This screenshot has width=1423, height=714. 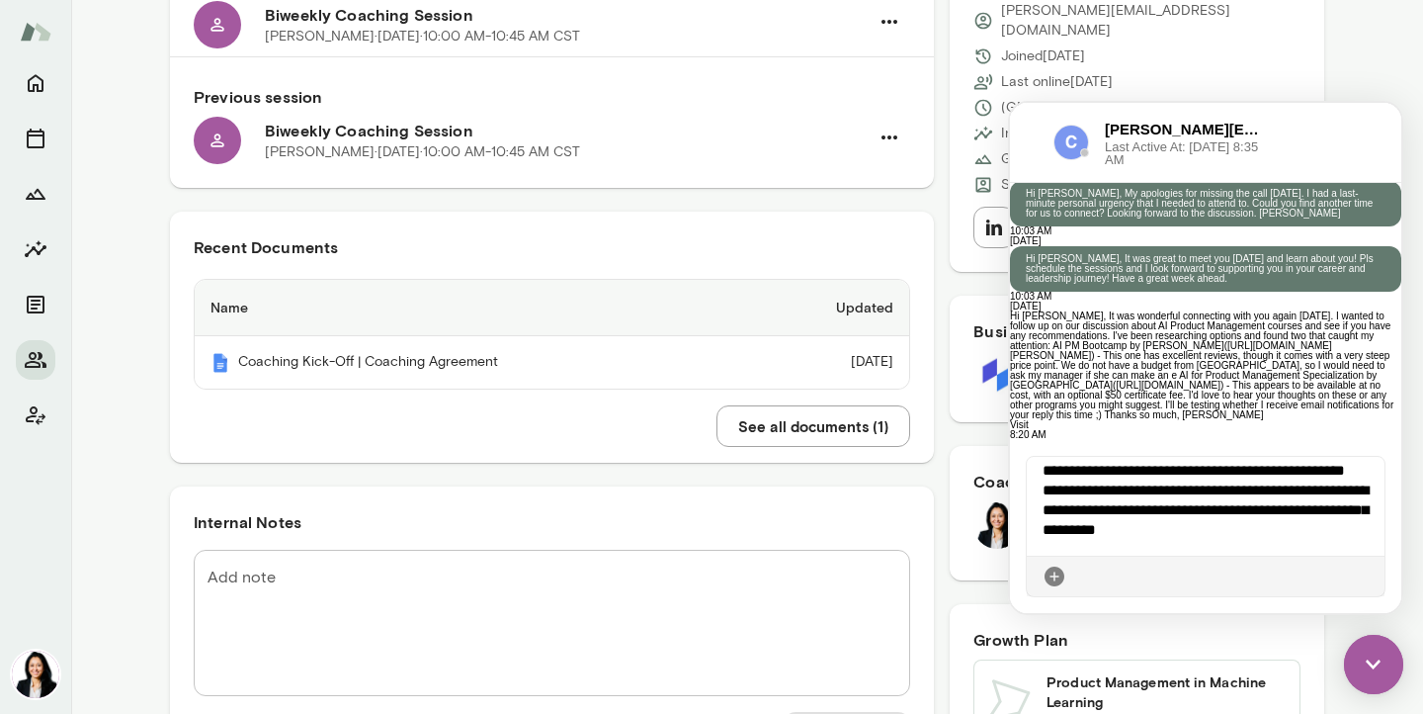 I want to click on th: Name, so click(x=474, y=307).